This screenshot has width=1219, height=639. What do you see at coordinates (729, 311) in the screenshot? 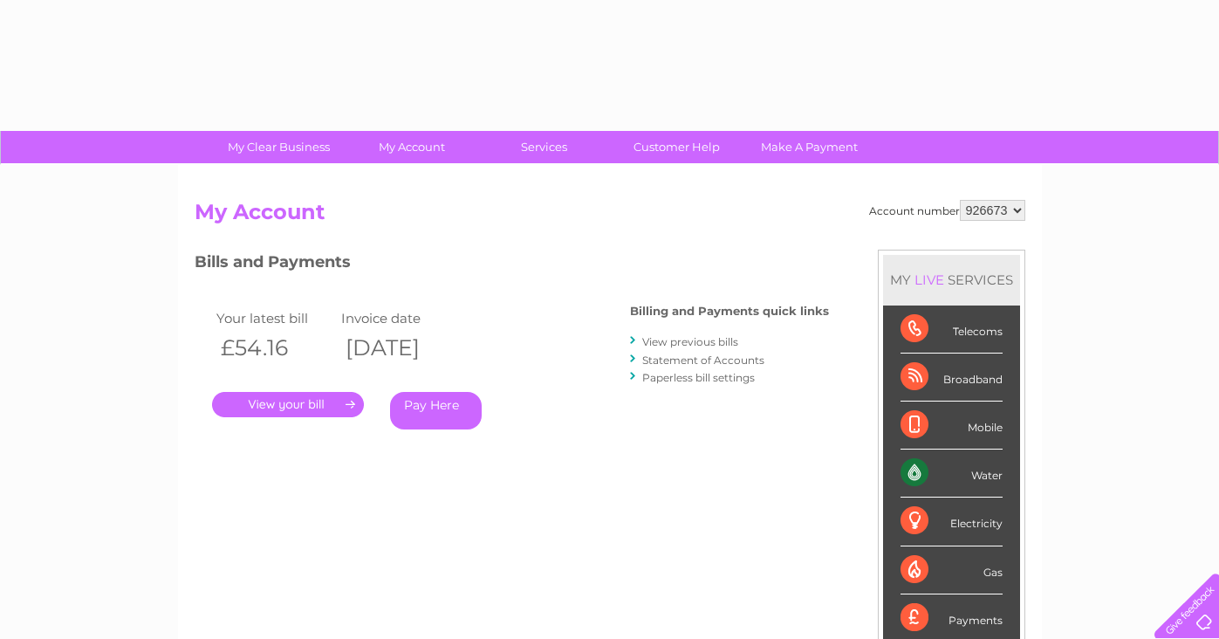
I see `h4: Billing and Payments quick links` at bounding box center [729, 311].